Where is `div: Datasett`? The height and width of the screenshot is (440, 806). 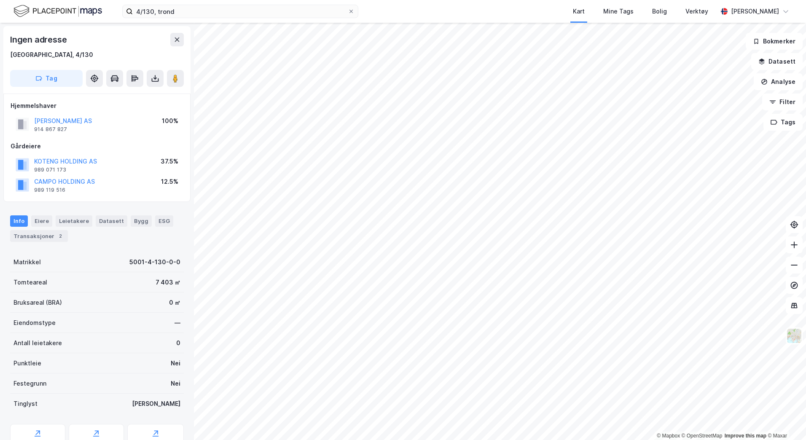
div: Datasett is located at coordinates (111, 221).